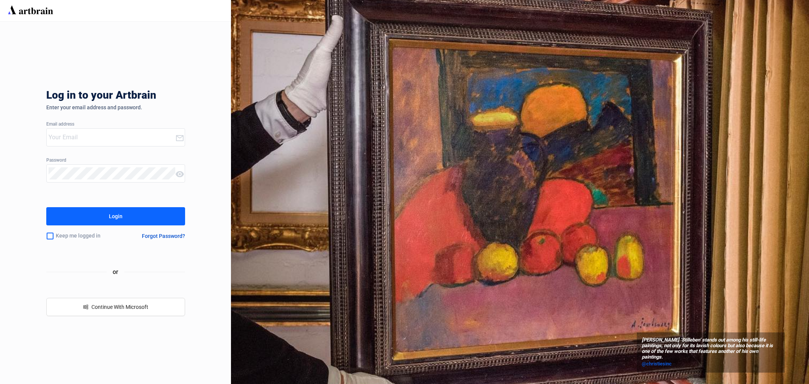 This screenshot has height=384, width=809. What do you see at coordinates (116, 216) in the screenshot?
I see `div: Login` at bounding box center [116, 216].